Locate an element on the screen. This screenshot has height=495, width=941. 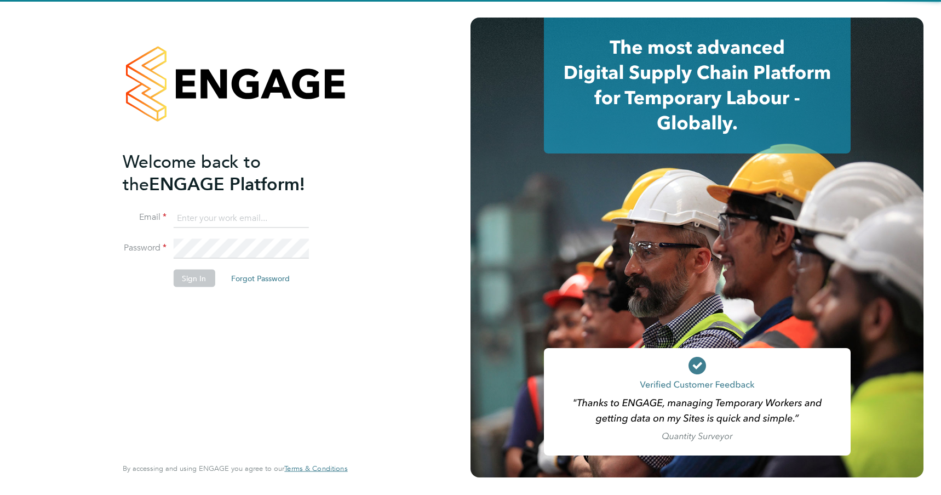
span: By accessing and using ENGAGE you agree to our is located at coordinates (235, 468).